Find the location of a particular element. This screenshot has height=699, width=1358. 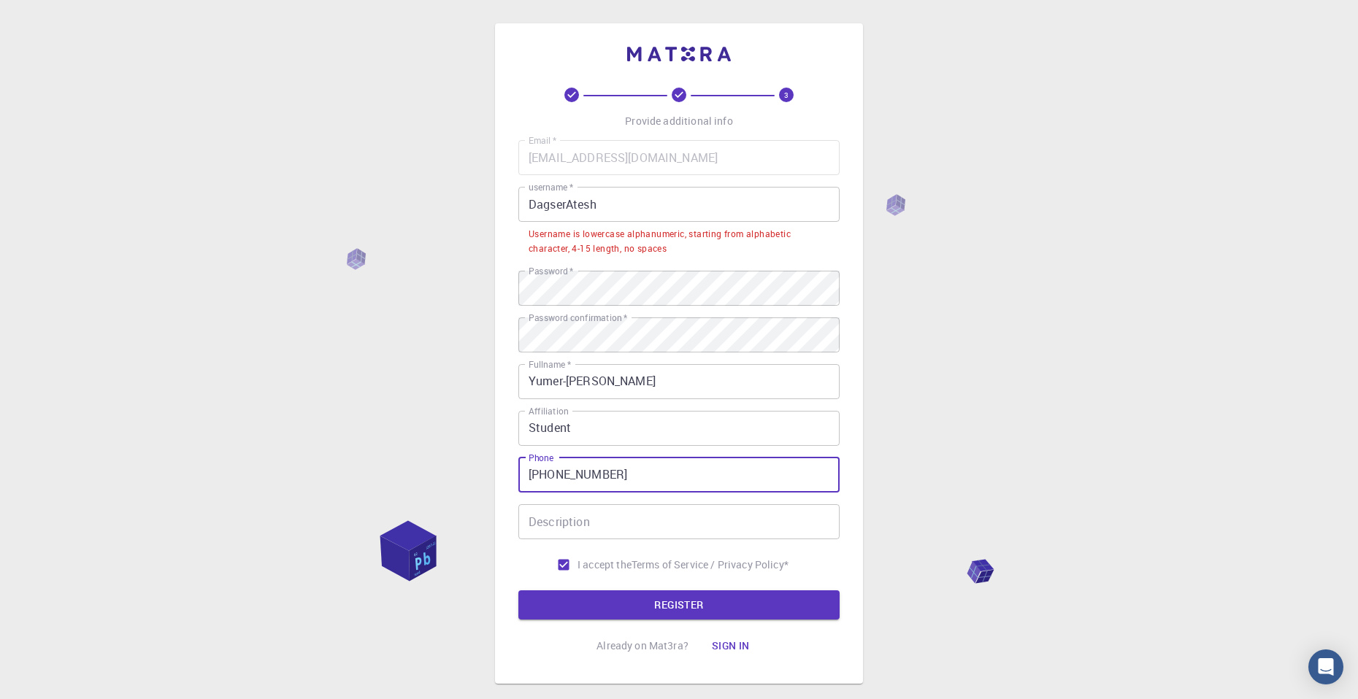

label: Password confirmation is located at coordinates (577, 318).